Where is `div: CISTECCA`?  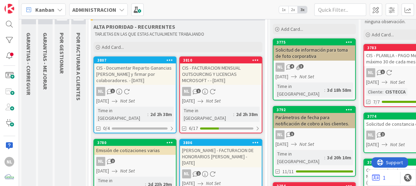
div: CISTECCA is located at coordinates (395, 92).